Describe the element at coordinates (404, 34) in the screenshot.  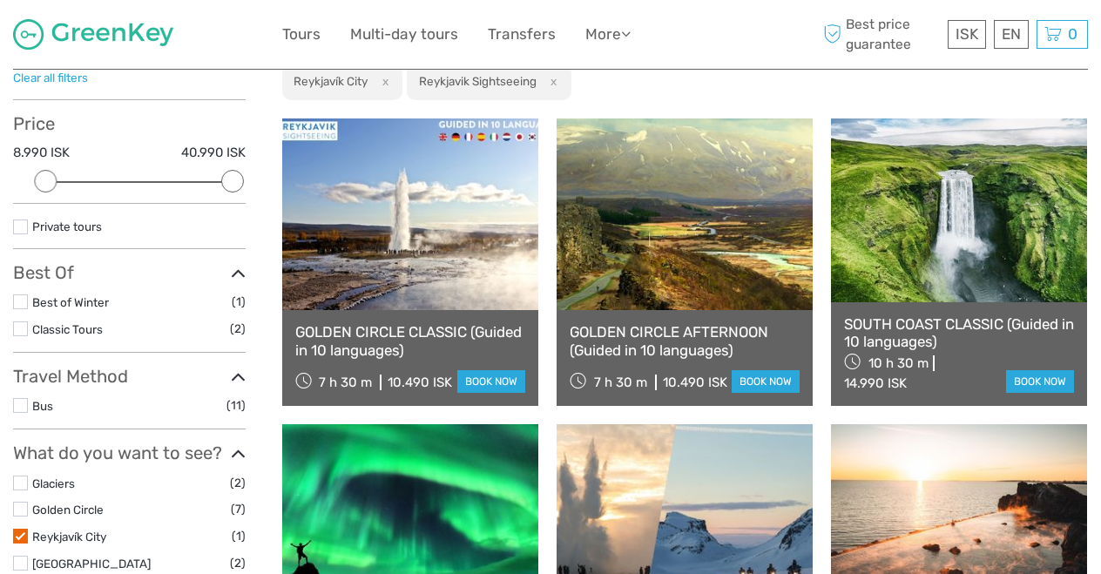
I see `a: Multi-day tours` at that location.